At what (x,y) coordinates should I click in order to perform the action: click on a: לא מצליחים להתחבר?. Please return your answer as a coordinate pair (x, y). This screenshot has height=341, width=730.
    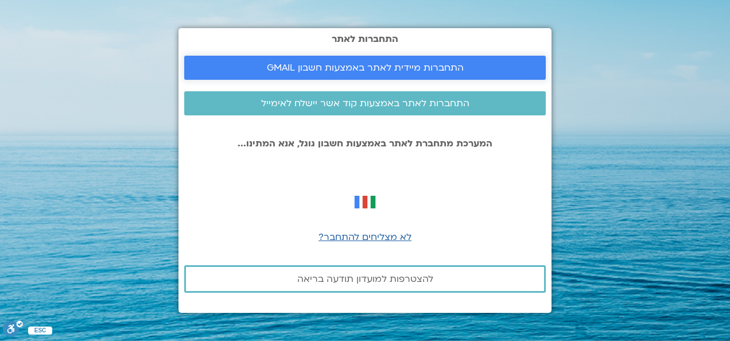
    Looking at the image, I should click on (365, 237).